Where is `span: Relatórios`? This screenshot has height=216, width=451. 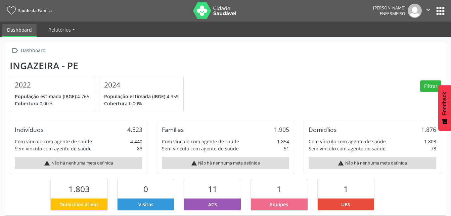
span: Relatórios is located at coordinates (59, 30).